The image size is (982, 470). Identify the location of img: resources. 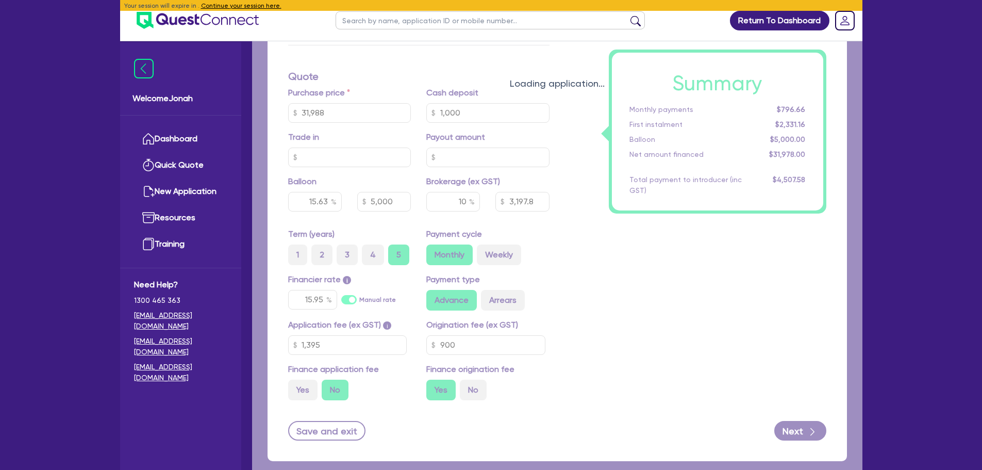
(148, 218).